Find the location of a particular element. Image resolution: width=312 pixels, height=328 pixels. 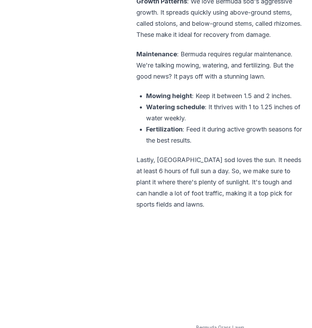

p: : It thrives with 1 to 1.25 inches of water weekly. is located at coordinates (224, 113).